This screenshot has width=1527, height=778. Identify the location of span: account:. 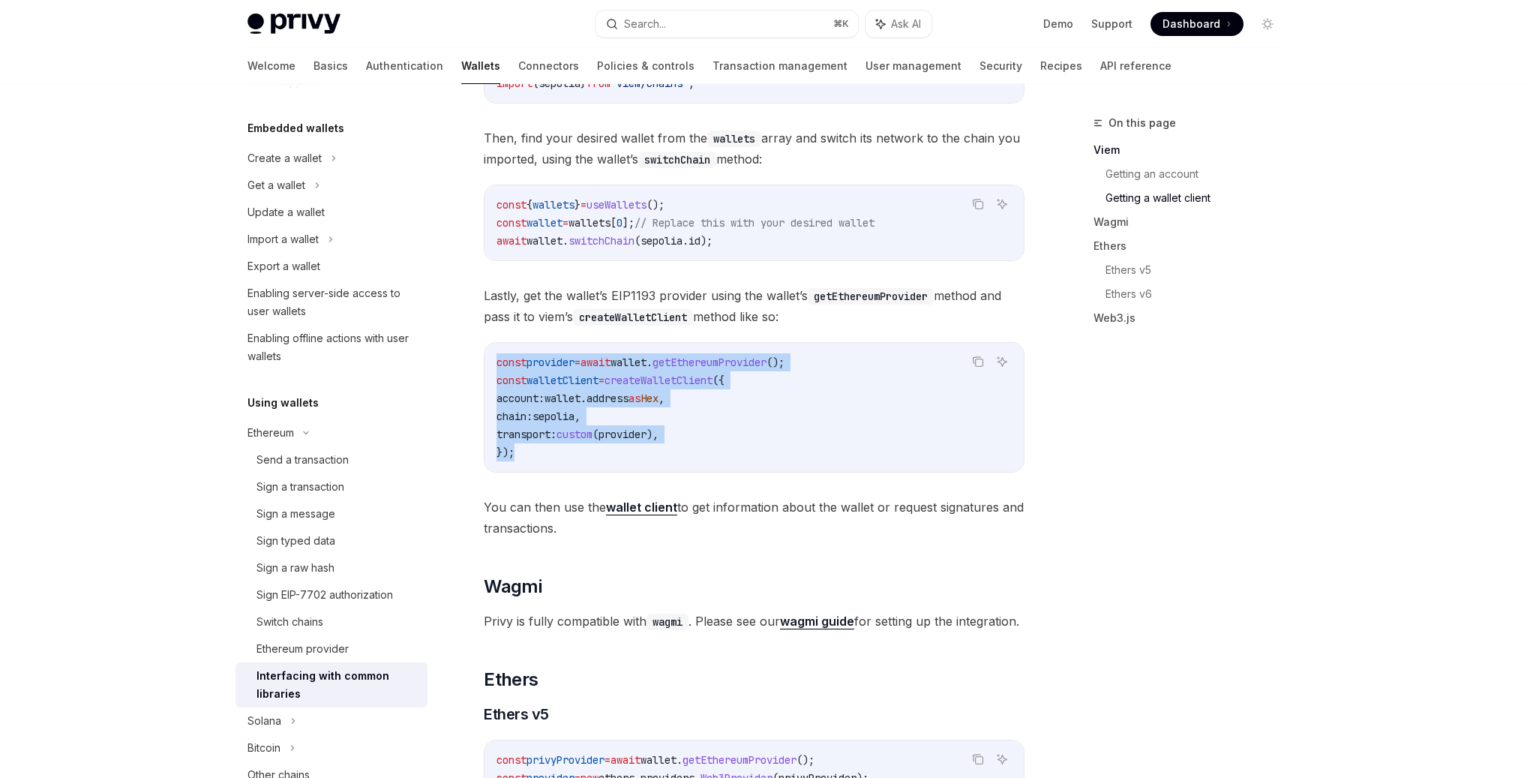
(521, 398).